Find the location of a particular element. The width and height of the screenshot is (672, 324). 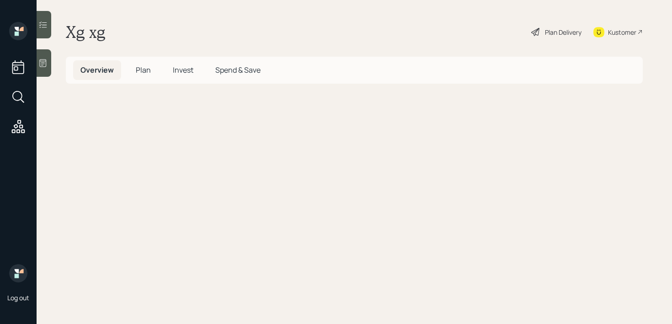

span: Overview is located at coordinates (97, 70).